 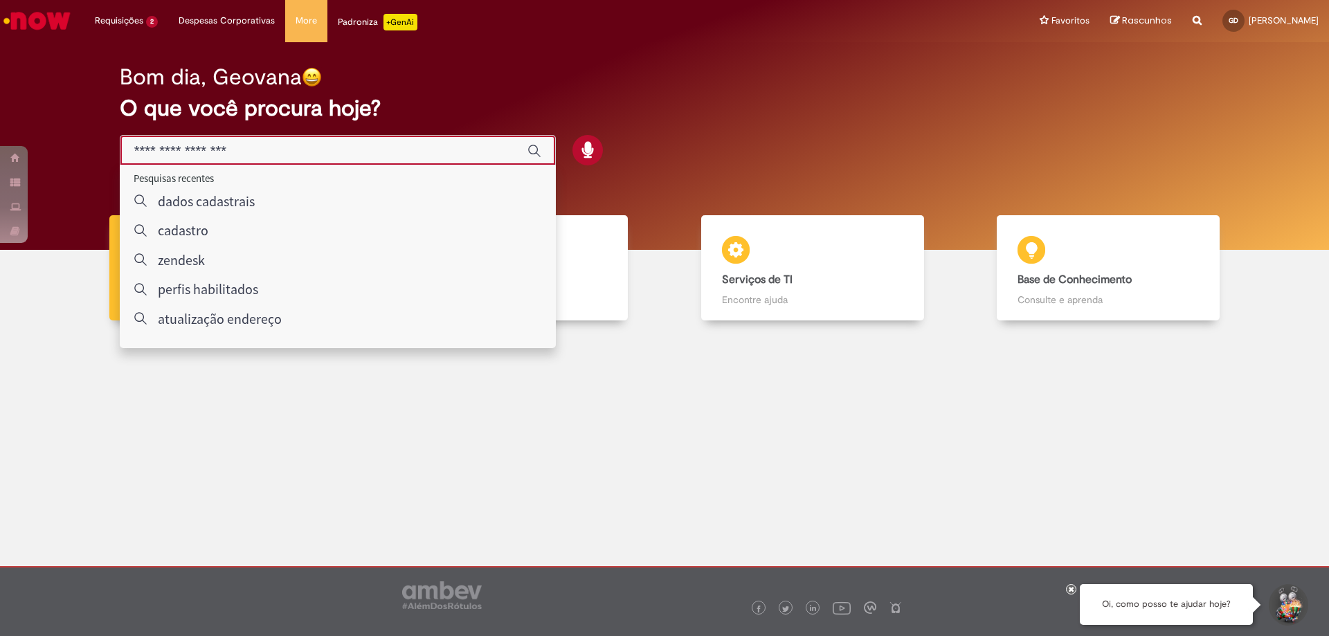 I want to click on img: logo_footer_facebook.png, so click(x=759, y=609).